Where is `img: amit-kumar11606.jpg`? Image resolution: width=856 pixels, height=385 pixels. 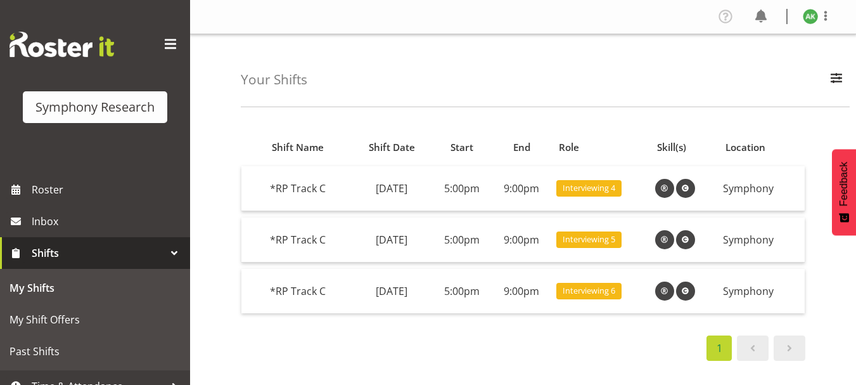
img: amit-kumar11606.jpg is located at coordinates (811, 16).